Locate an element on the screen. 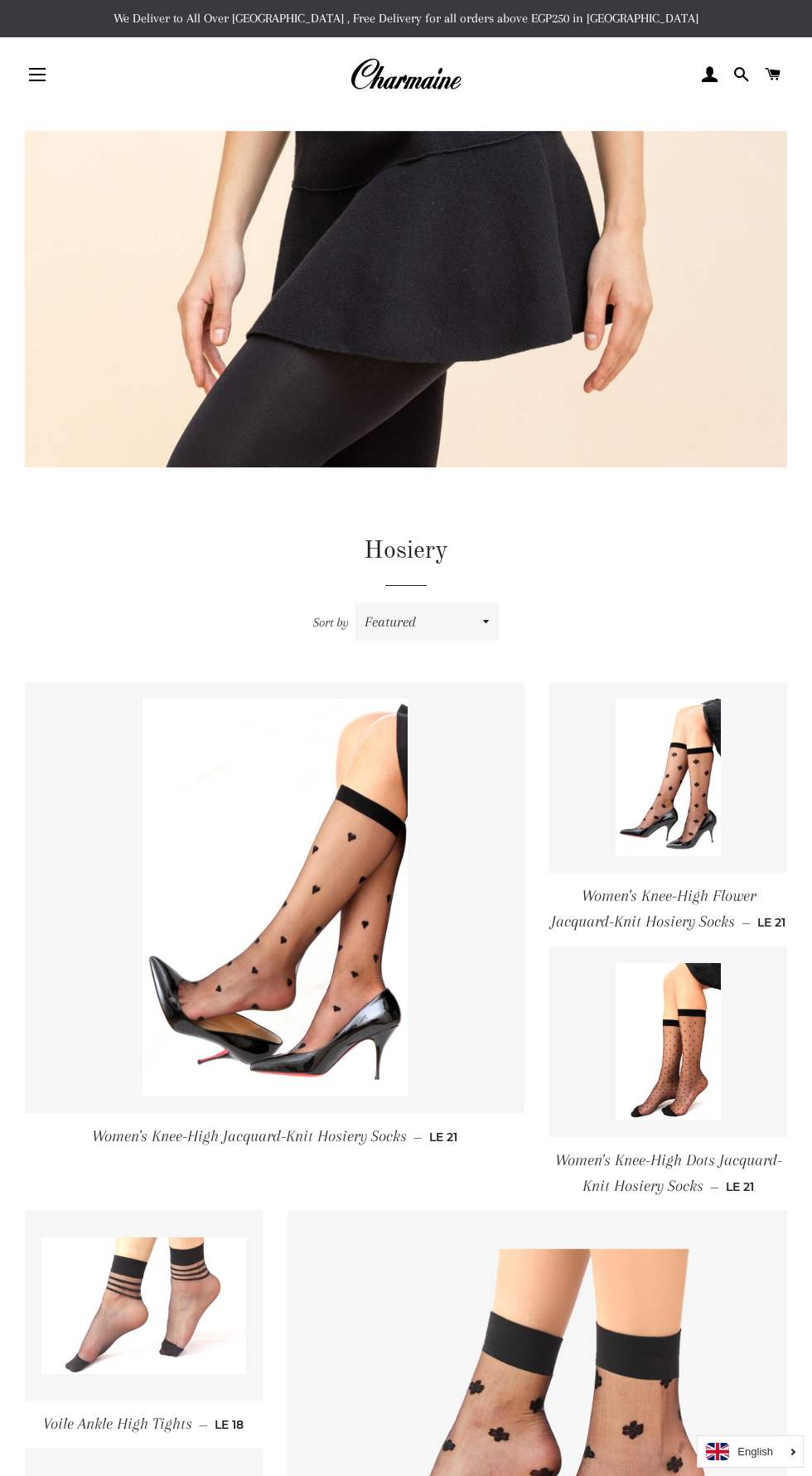 Image resolution: width=812 pixels, height=1476 pixels. span: Voile Ankle High Tights is located at coordinates (118, 1424).